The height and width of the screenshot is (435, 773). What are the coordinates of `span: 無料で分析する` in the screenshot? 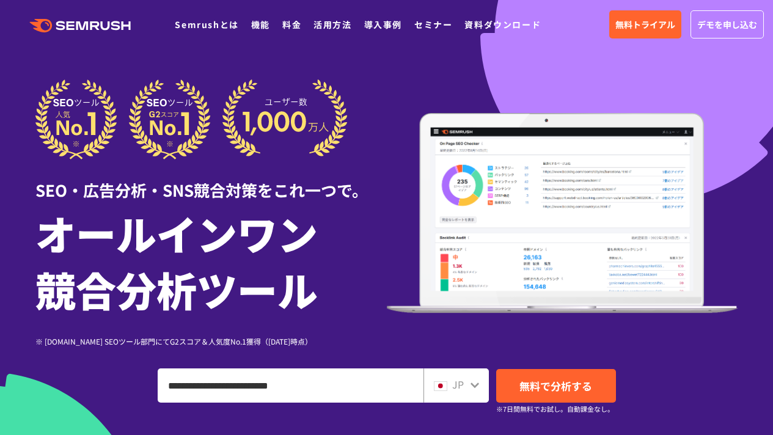 It's located at (556, 386).